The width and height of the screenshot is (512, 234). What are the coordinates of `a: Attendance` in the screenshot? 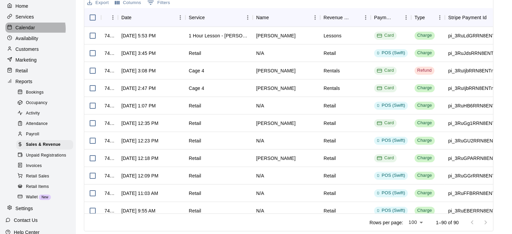 It's located at (46, 124).